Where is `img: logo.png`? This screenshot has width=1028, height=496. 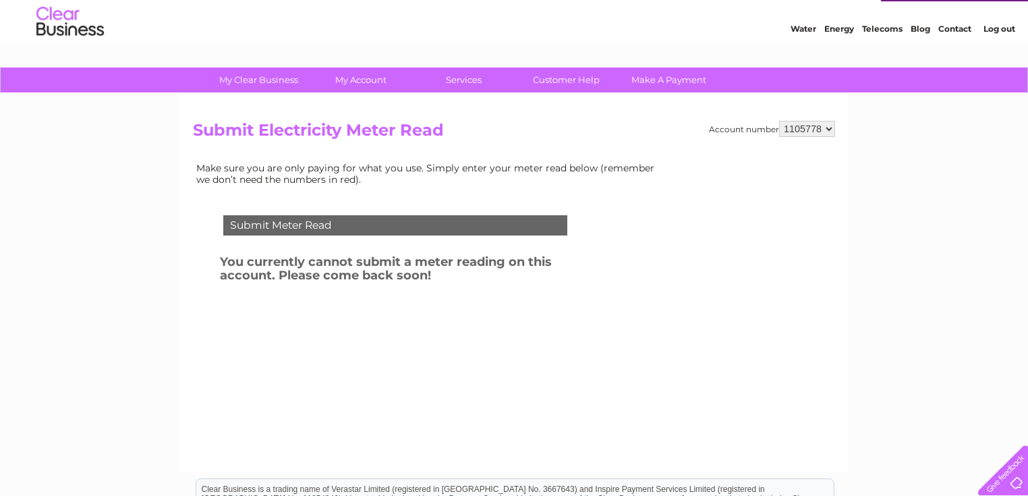
img: logo.png is located at coordinates (70, 55).